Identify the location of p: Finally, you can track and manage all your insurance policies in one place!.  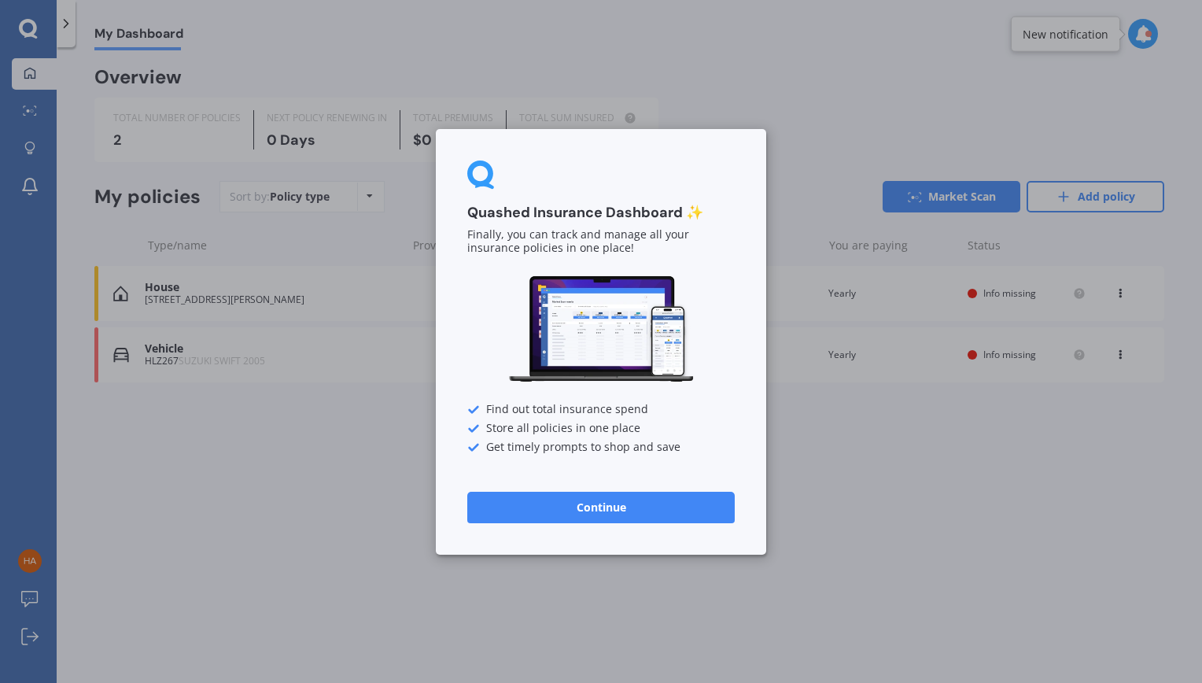
(601, 242).